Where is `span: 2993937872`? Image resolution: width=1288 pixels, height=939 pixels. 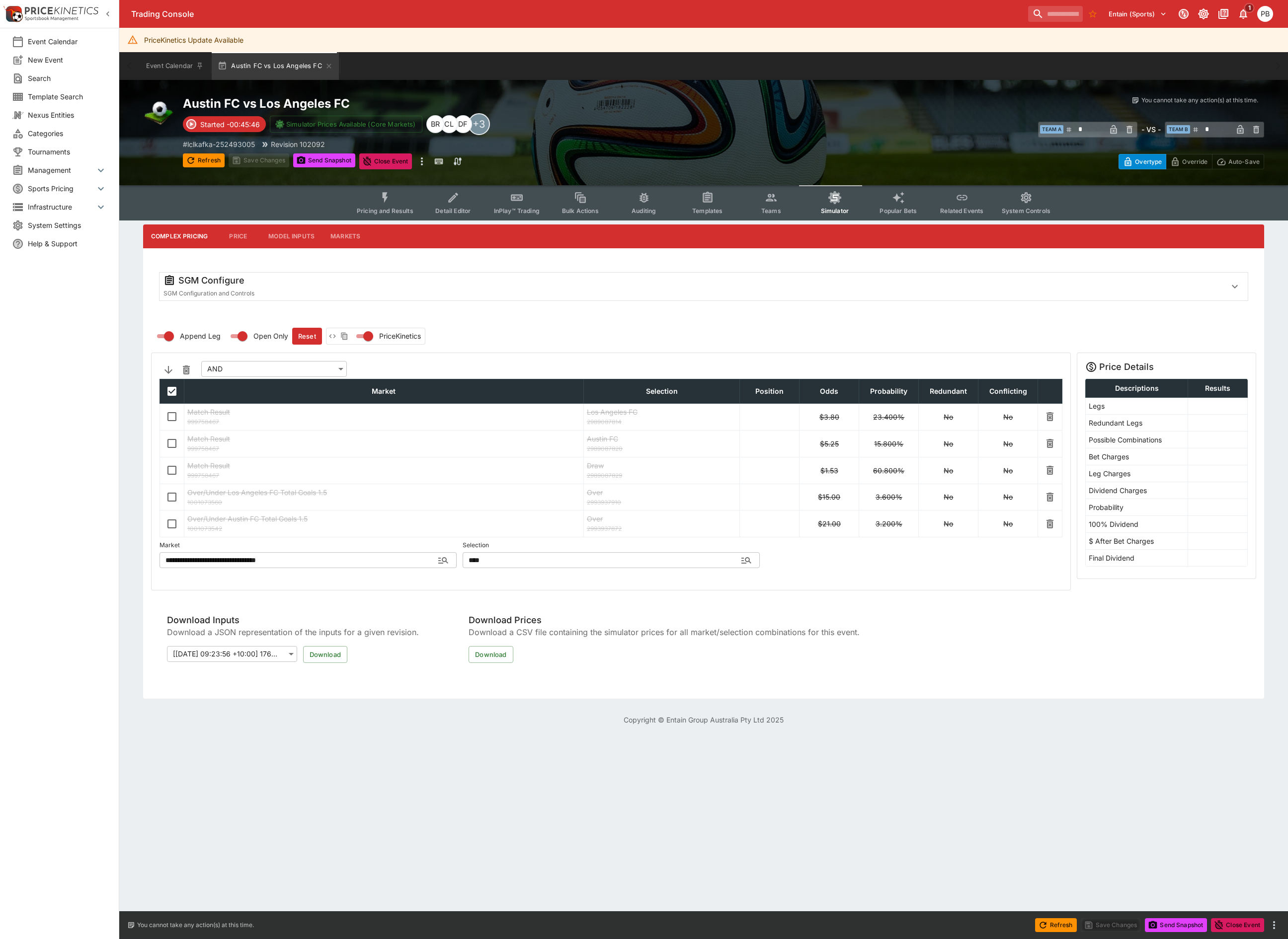
span: 2993937872 is located at coordinates (661, 529).